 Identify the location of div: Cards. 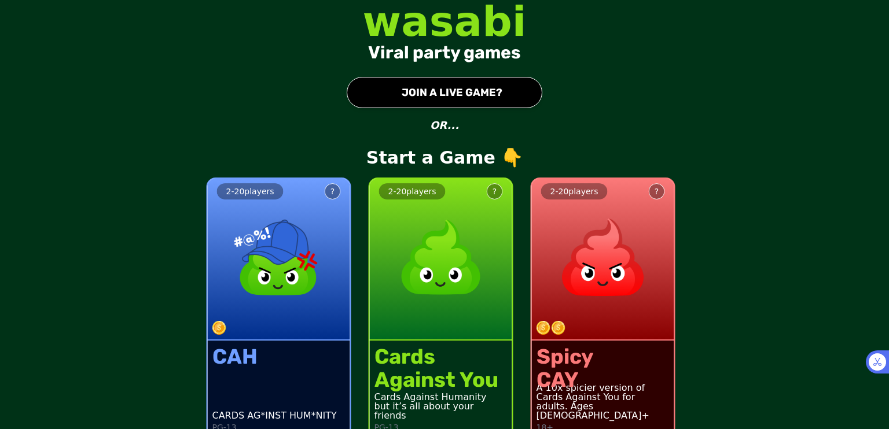
(436, 357).